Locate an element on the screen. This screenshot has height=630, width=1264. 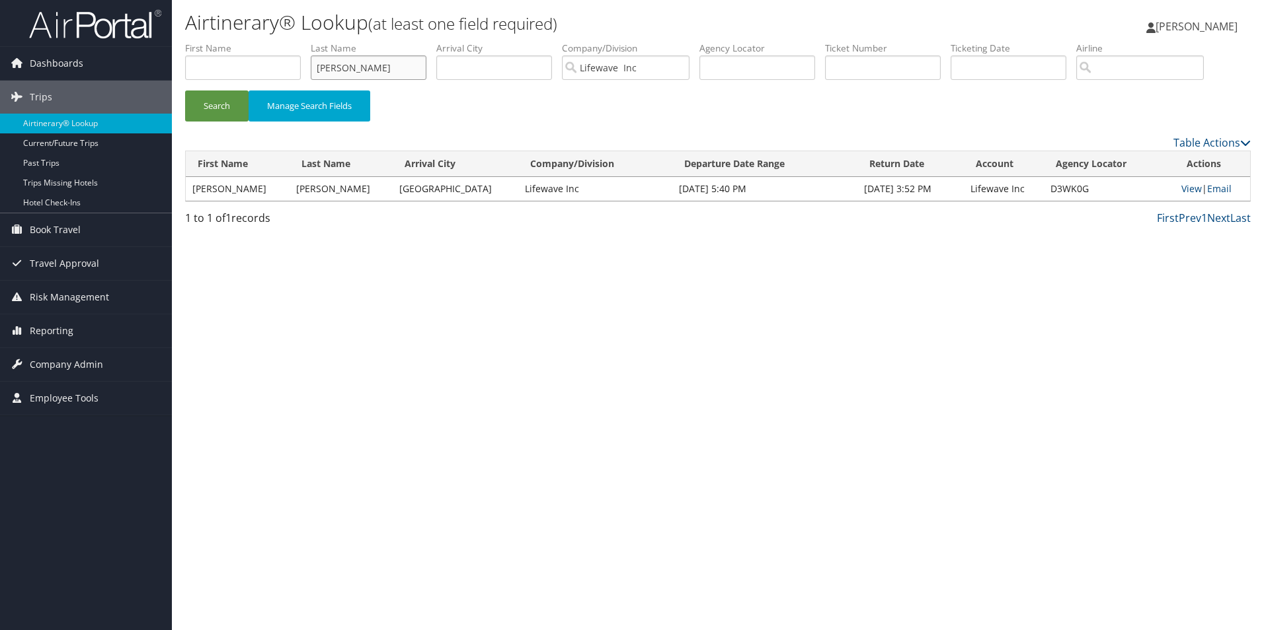
a: Table Actions is located at coordinates (1211, 143).